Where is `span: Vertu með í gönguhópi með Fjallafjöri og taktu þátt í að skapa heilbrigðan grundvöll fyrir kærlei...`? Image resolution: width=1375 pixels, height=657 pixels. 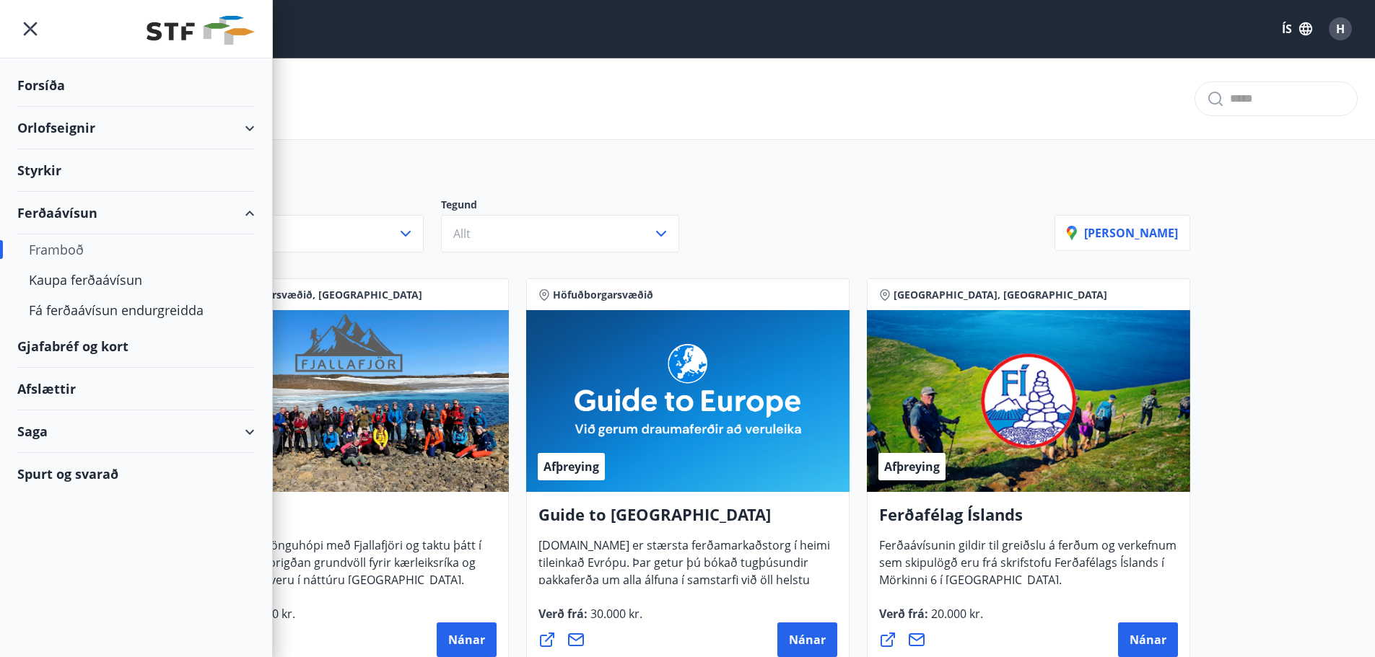 span: Vertu með í gönguhópi með Fjallafjöri og taktu þátt í að skapa heilbrigðan grundvöll fyrir kærlei... is located at coordinates (339, 569).